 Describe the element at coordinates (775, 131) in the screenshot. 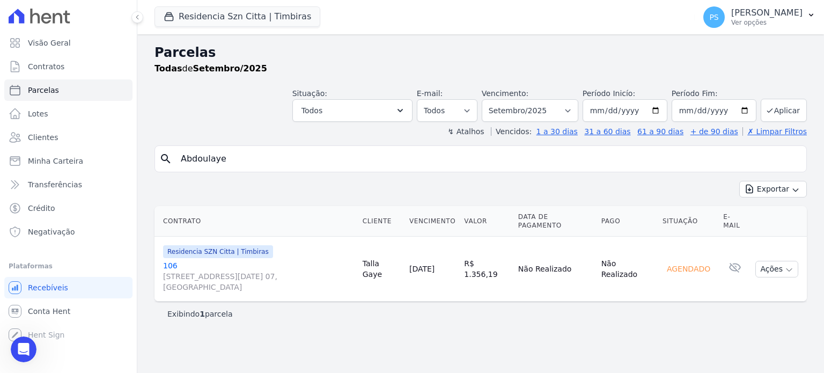

I see `a: ✗ Limpar Filtros` at that location.